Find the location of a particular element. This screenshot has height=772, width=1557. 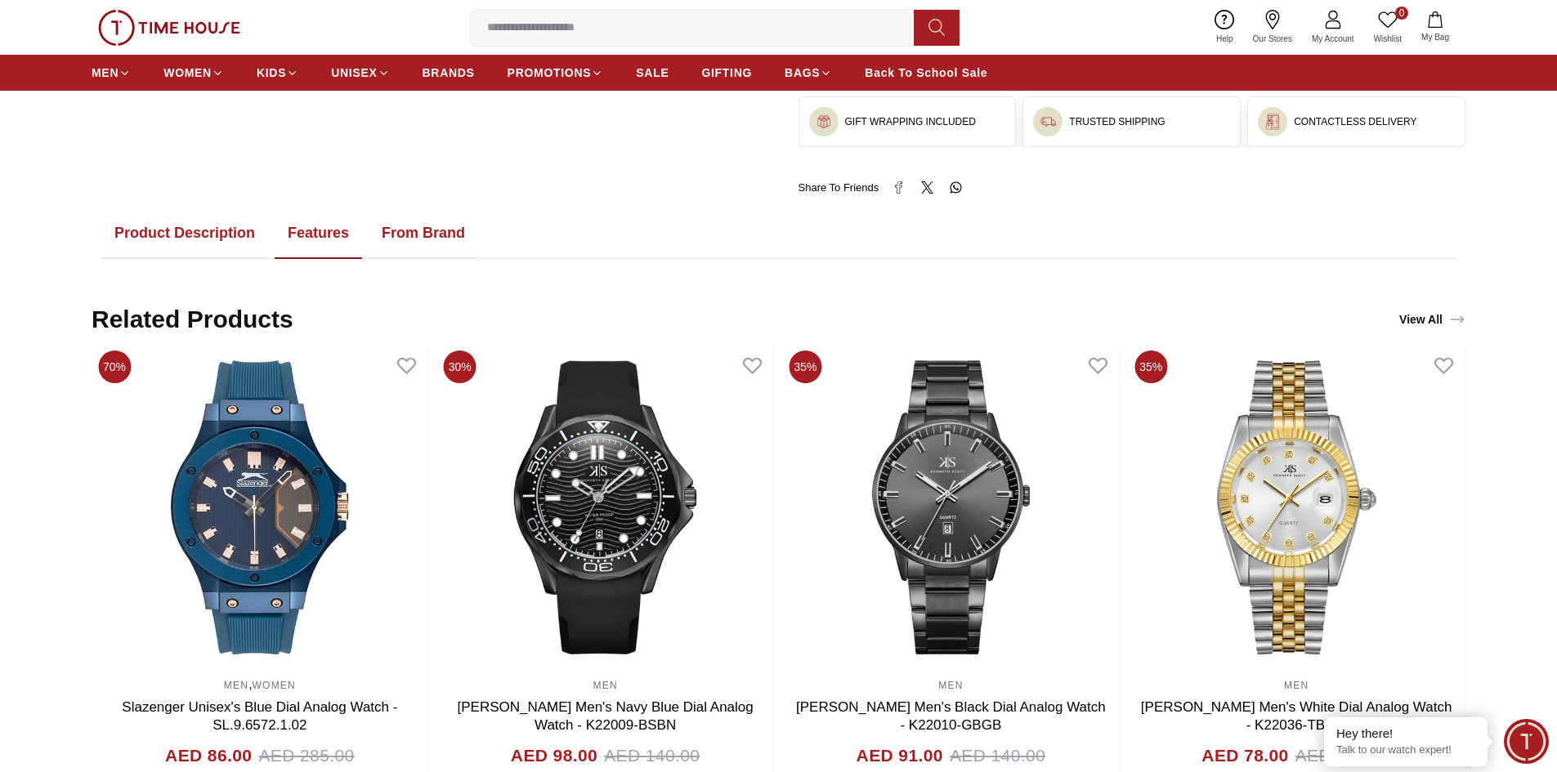

span: AED 120.00 is located at coordinates (1343, 756).